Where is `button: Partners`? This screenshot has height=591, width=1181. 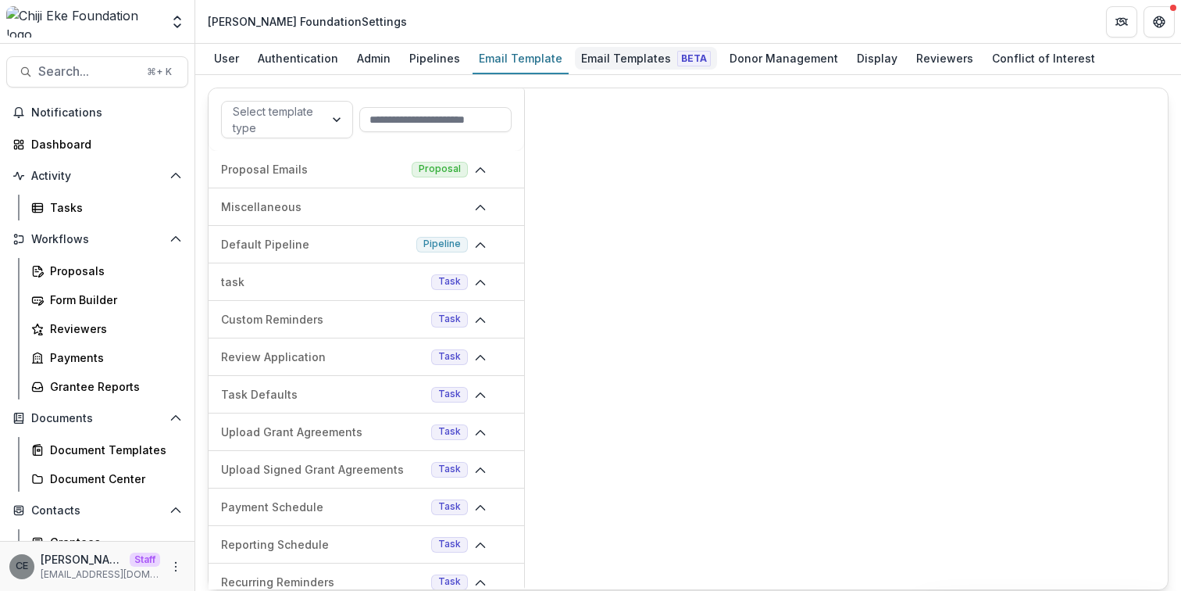 button: Partners is located at coordinates (1122, 22).